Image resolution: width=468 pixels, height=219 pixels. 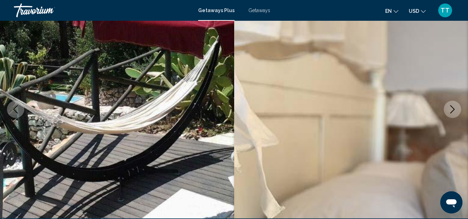 What do you see at coordinates (388, 11) in the screenshot?
I see `span: en` at bounding box center [388, 11].